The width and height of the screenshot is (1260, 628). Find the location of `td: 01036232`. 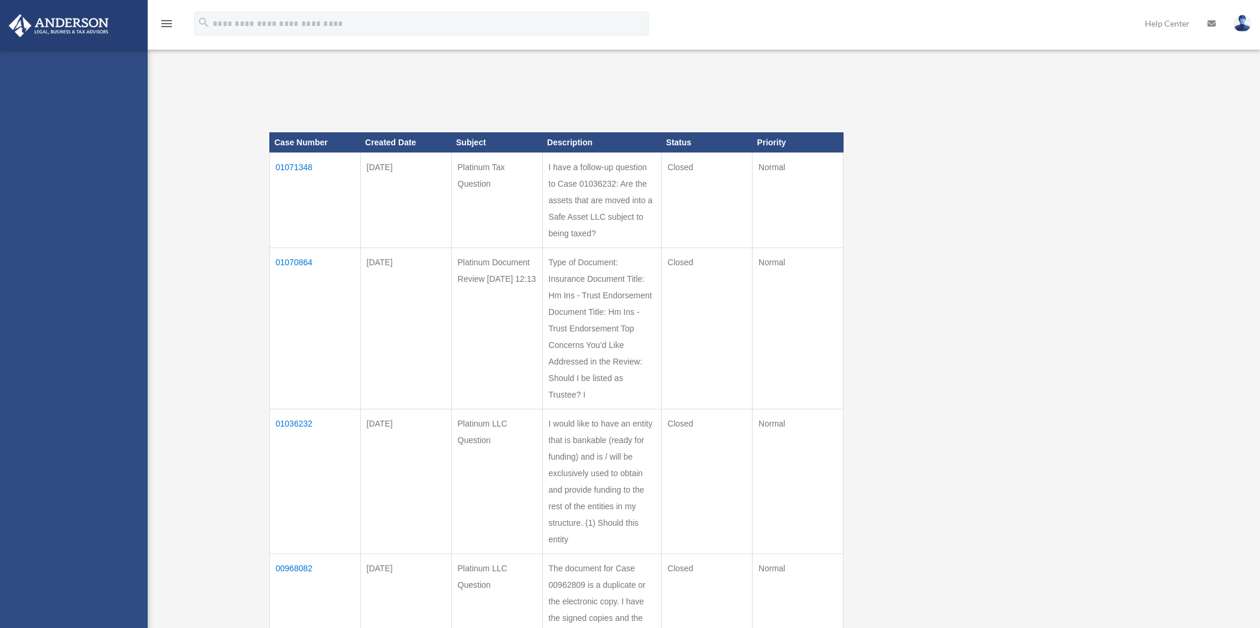

td: 01036232 is located at coordinates (315, 481).